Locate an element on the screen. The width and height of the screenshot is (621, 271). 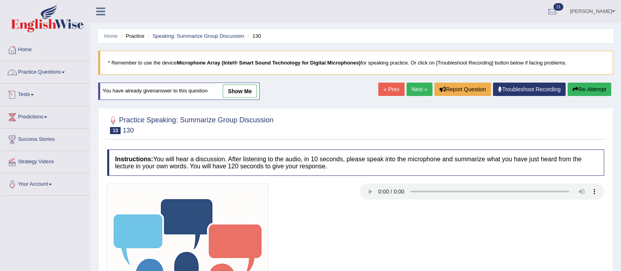
button: Re-Attempt is located at coordinates (589, 89).